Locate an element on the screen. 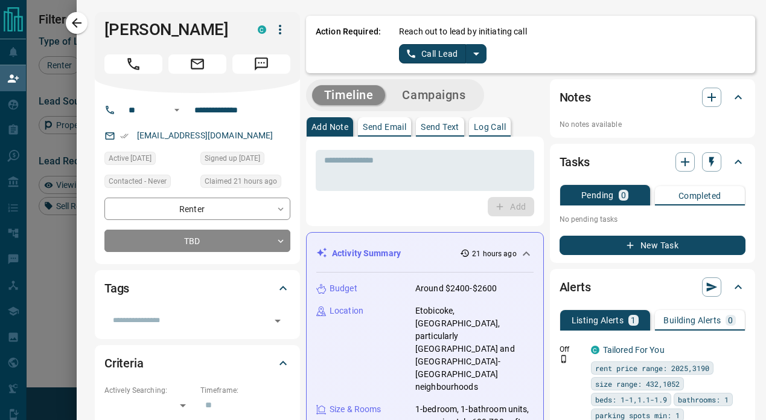 The width and height of the screenshot is (766, 420). p: Reach out to lead by initiating call is located at coordinates (463, 31).